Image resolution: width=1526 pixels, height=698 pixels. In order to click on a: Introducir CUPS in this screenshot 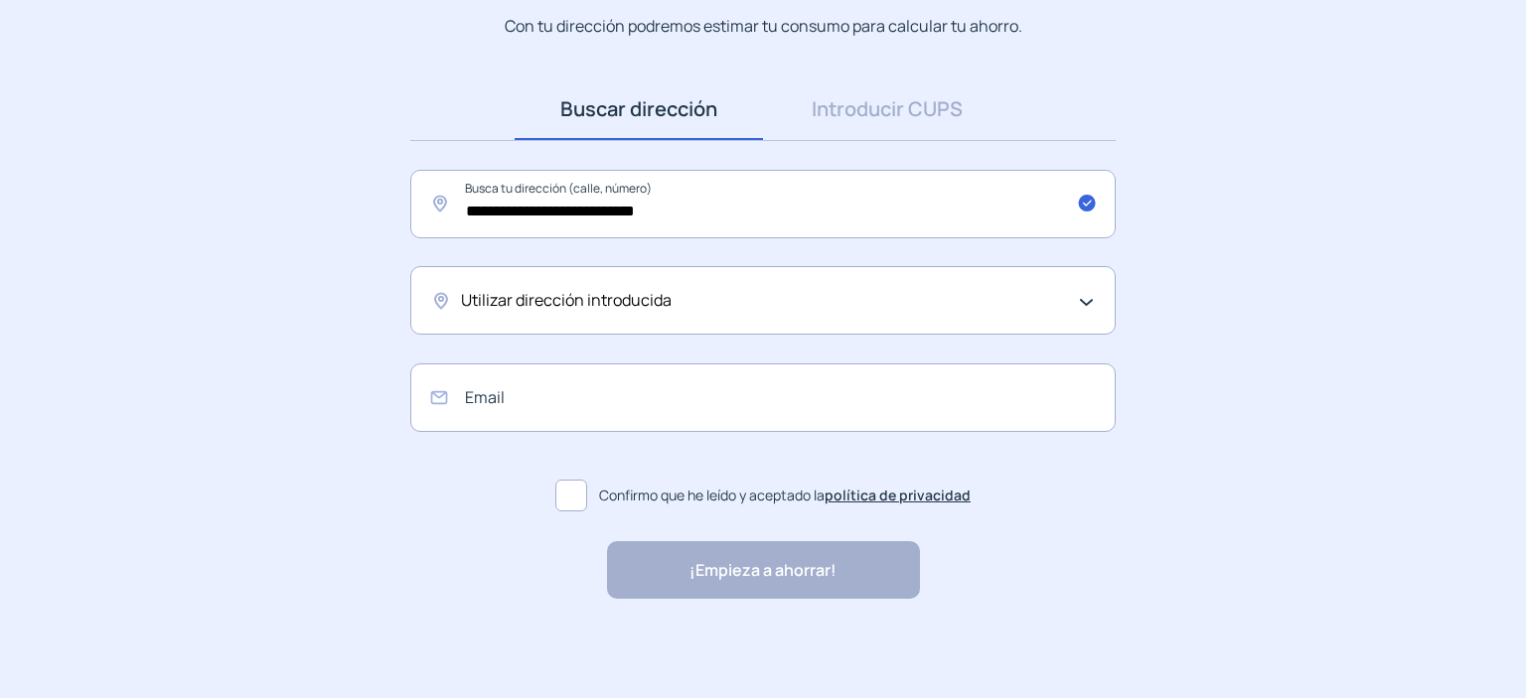, I will do `click(887, 109)`.